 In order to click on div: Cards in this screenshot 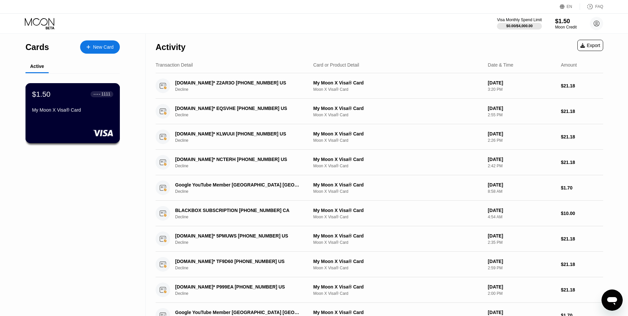, I will do `click(37, 47)`.